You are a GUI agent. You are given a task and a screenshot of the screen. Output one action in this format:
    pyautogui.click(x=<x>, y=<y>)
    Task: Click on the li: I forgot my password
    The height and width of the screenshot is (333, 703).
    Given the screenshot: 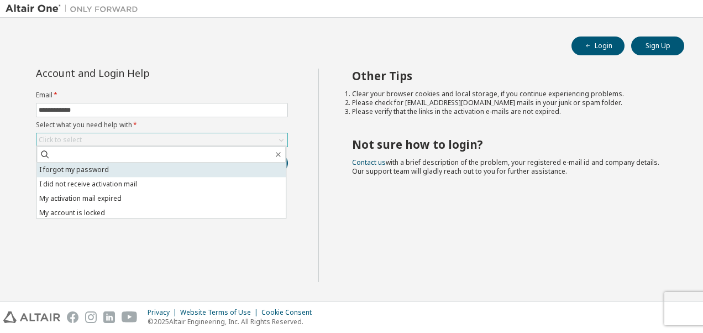 What is the action you would take?
    pyautogui.click(x=161, y=170)
    